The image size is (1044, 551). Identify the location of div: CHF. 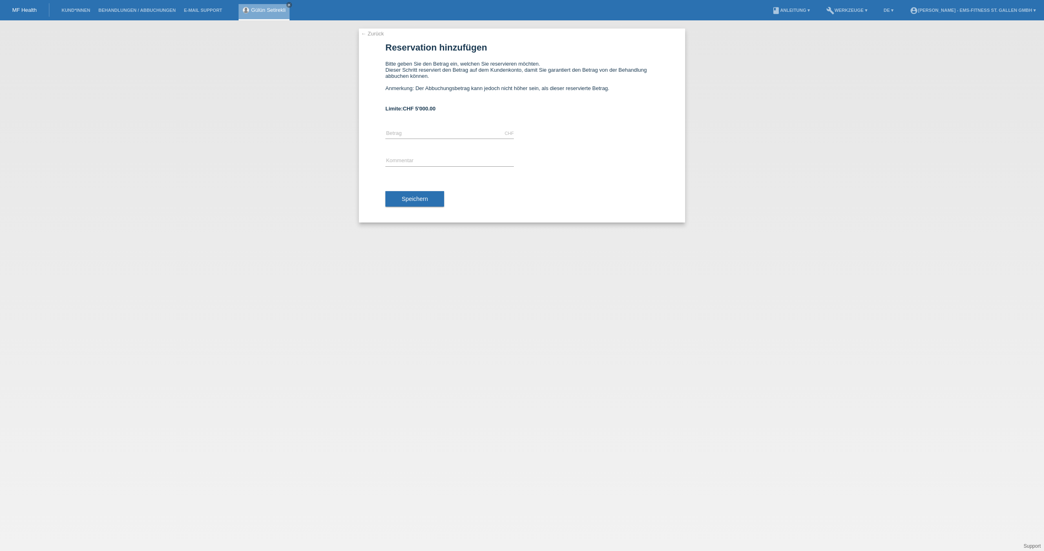
(509, 133).